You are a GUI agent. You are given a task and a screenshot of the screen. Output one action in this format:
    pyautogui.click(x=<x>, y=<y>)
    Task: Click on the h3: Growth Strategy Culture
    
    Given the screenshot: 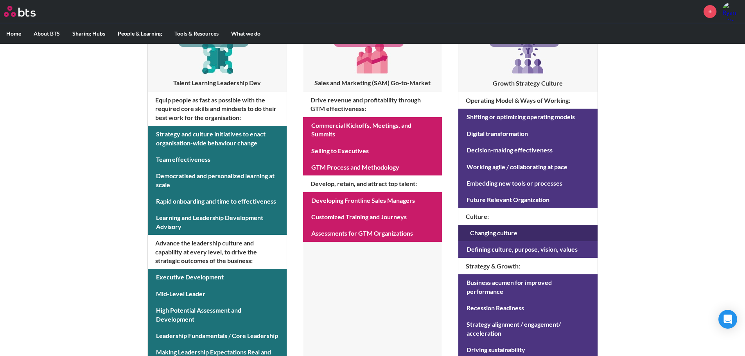 What is the action you would take?
    pyautogui.click(x=528, y=83)
    